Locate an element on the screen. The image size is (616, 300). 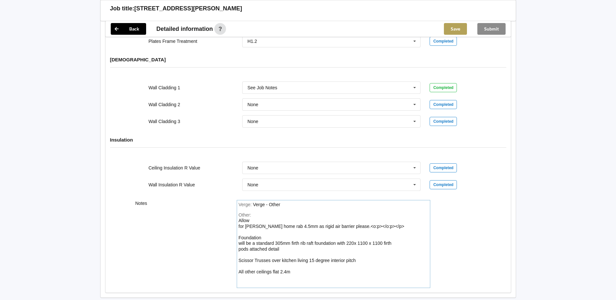
label: Wall Cladding 1 is located at coordinates (164, 88).